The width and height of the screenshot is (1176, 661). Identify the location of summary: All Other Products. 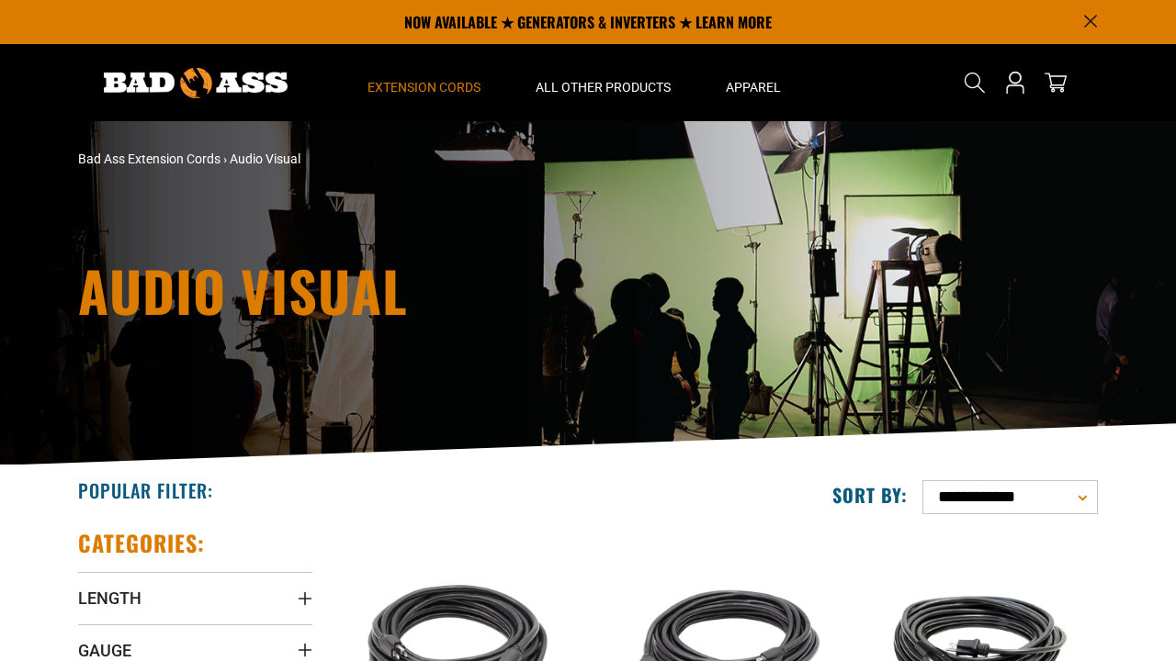
(603, 83).